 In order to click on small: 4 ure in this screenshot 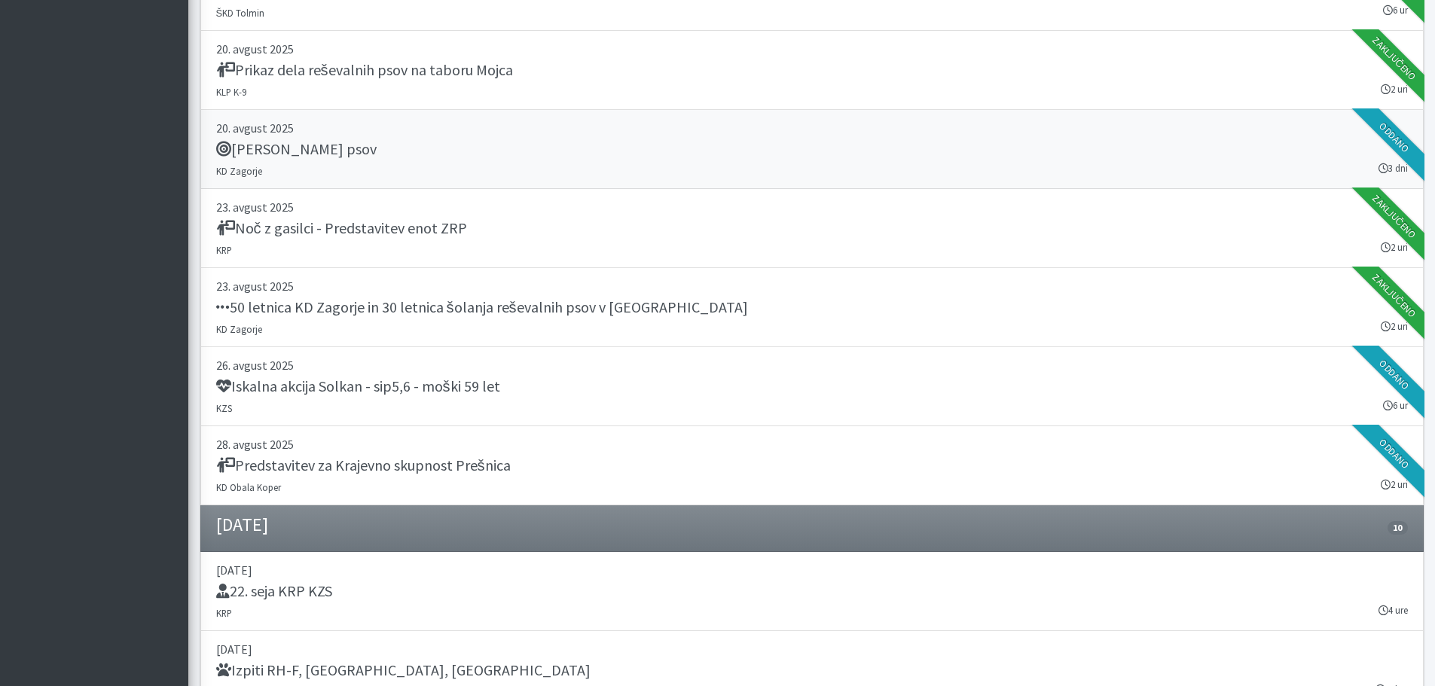, I will do `click(1393, 610)`.